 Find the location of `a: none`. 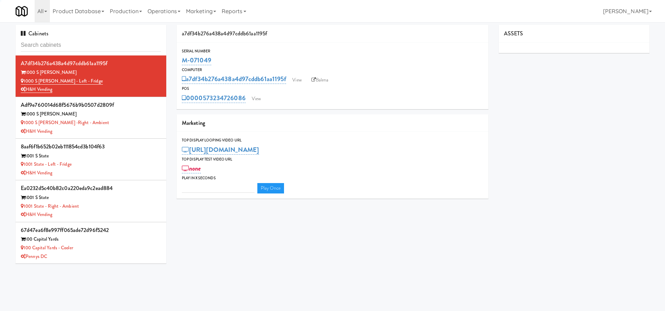

a: none is located at coordinates (191, 168).